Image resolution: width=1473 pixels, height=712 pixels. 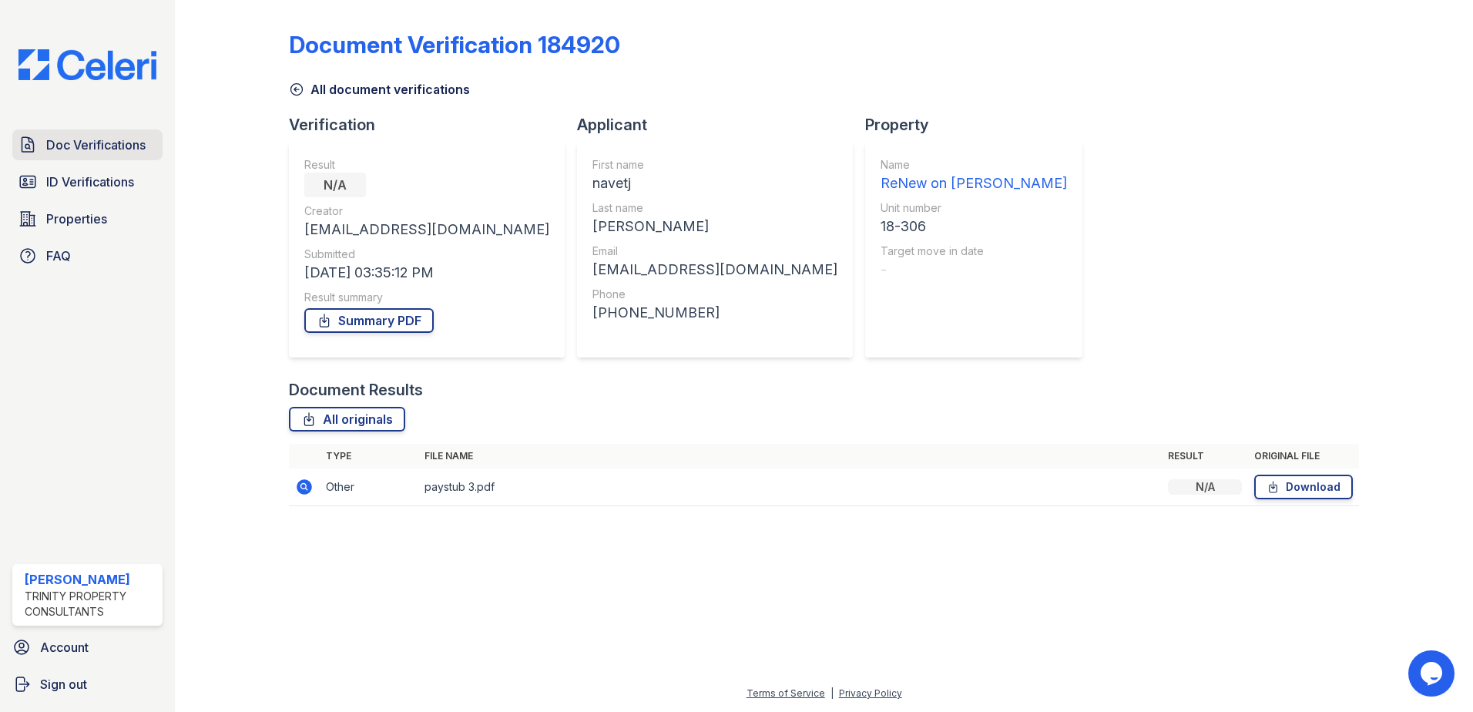 I want to click on a: Account, so click(x=87, y=647).